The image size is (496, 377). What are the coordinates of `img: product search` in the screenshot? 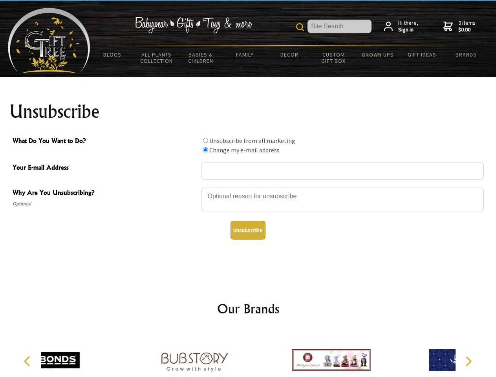 It's located at (300, 27).